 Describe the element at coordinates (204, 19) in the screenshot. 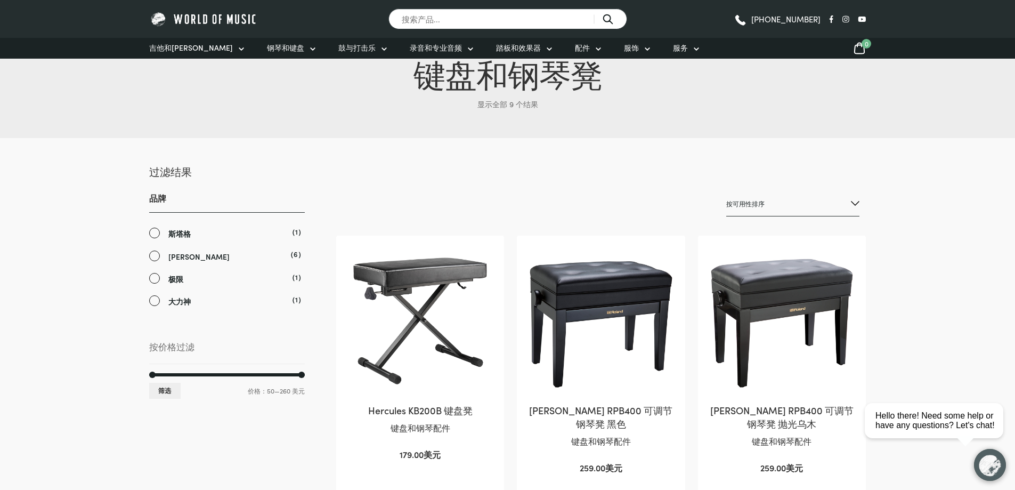

I see `img: 音乐世界` at that location.